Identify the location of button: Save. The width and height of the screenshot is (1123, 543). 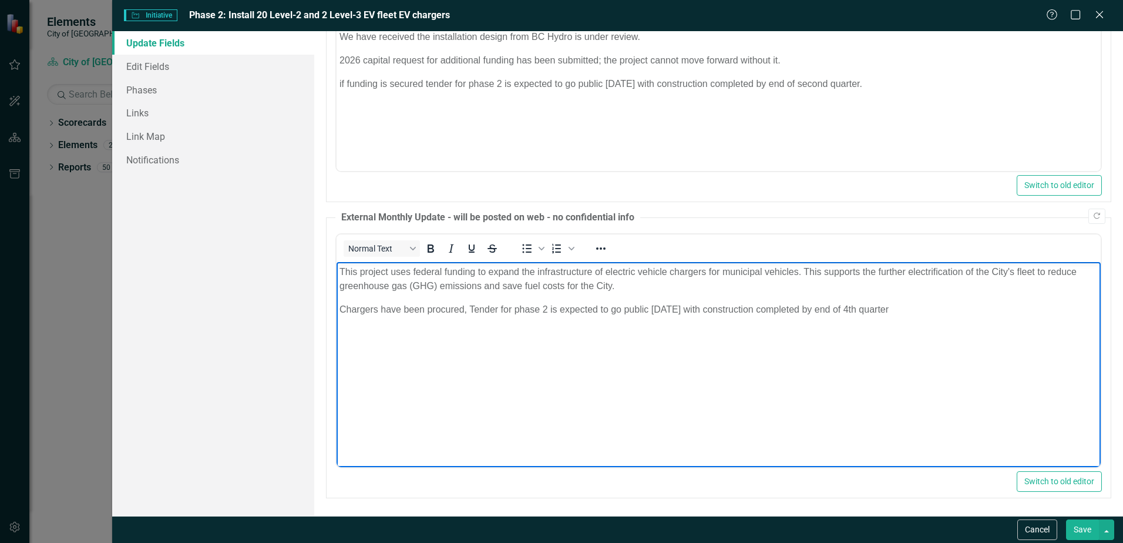
(1083, 529).